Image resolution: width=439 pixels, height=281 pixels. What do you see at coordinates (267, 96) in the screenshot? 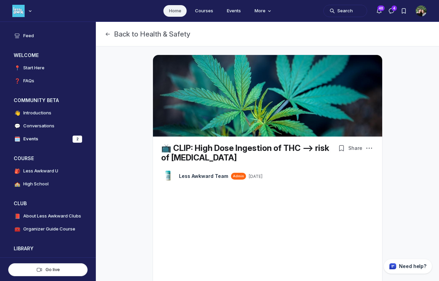
I see `img: post cover image` at bounding box center [267, 96].